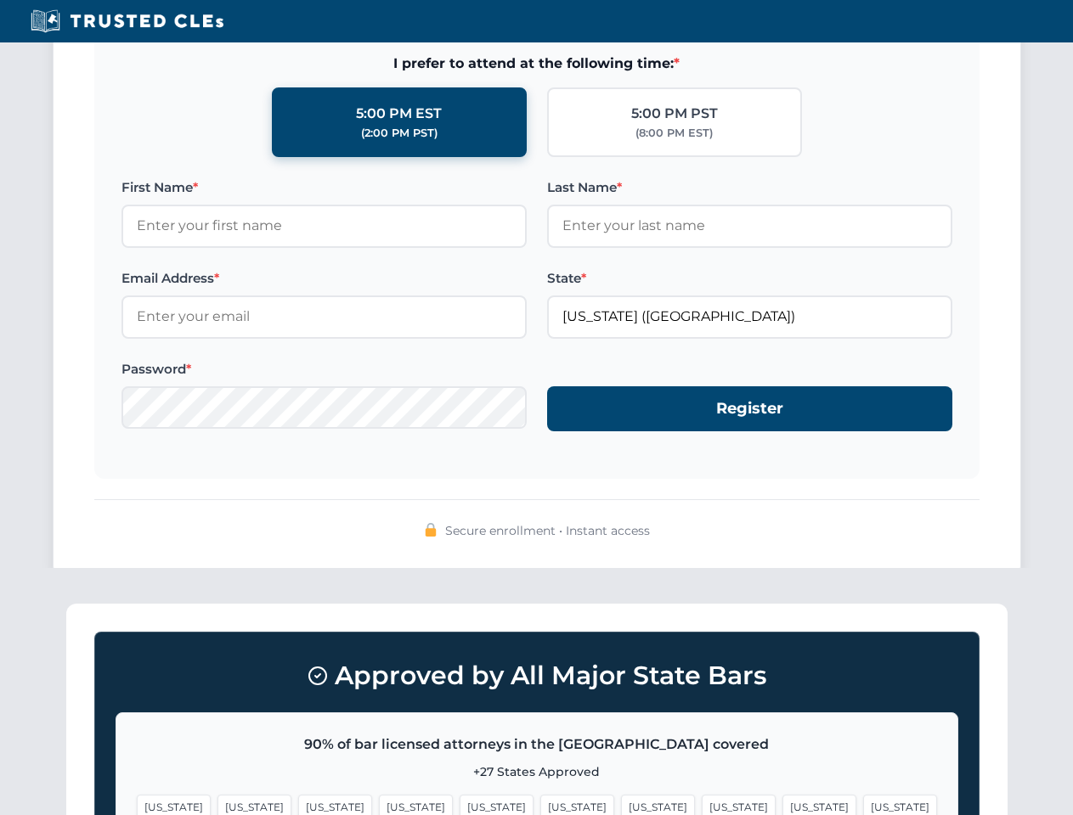 The width and height of the screenshot is (1073, 815). I want to click on p: +27 States Approved, so click(537, 772).